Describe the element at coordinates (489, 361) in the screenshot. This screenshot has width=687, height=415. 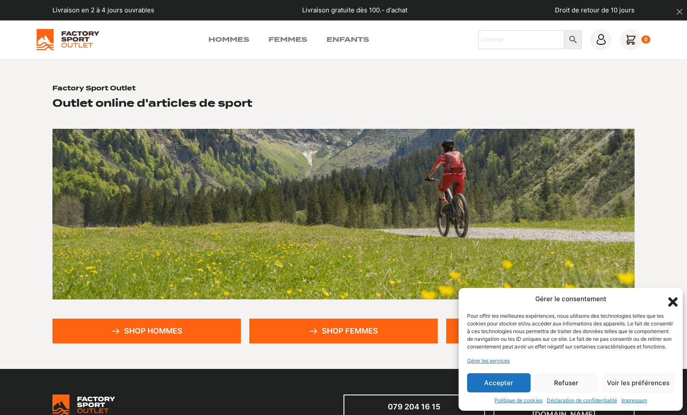
I see `a: Gérer les services` at that location.